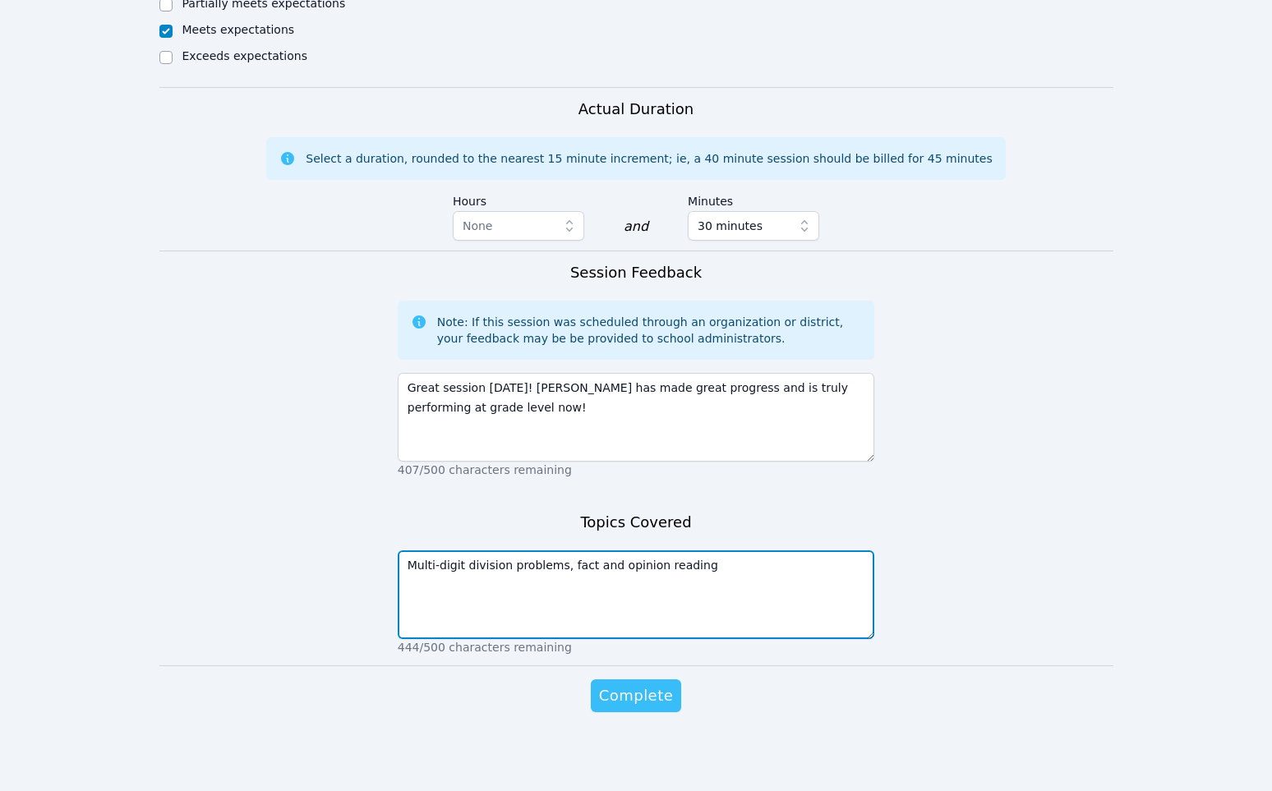 The height and width of the screenshot is (791, 1272). Describe the element at coordinates (753, 226) in the screenshot. I see `button: 30 minutes` at that location.